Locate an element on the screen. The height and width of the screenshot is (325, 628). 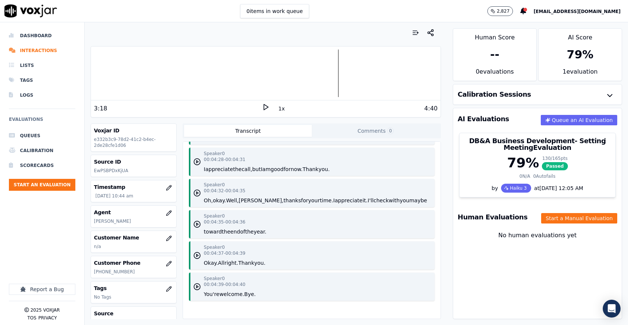
a: Logs is located at coordinates (42, 95).